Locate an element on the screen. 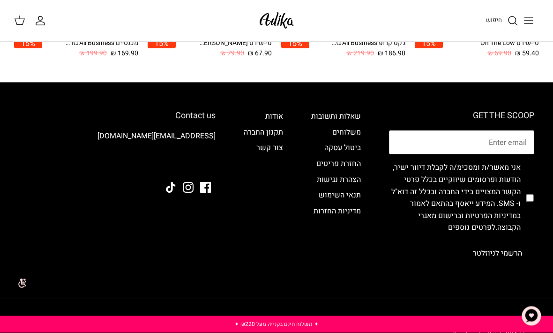 This screenshot has height=333, width=553. h6: Contact us is located at coordinates (117, 116).